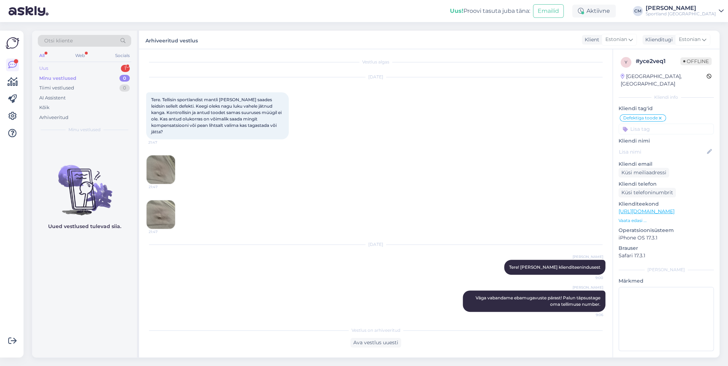 This screenshot has height=366, width=728. What do you see at coordinates (666, 256) in the screenshot?
I see `p: Safari 17.3.1` at bounding box center [666, 256].